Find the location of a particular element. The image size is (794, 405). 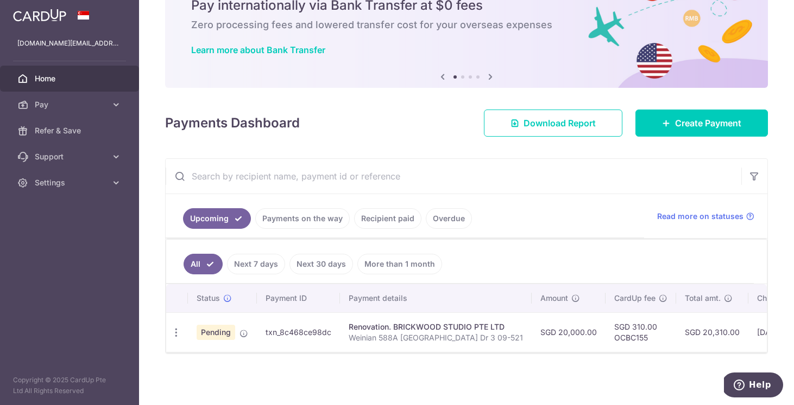

a: More than 1 month is located at coordinates (399, 264).